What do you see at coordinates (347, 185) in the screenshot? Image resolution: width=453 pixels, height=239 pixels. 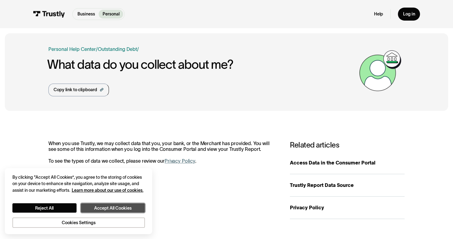 I see `div: Trustly Report Data Source` at bounding box center [347, 185].